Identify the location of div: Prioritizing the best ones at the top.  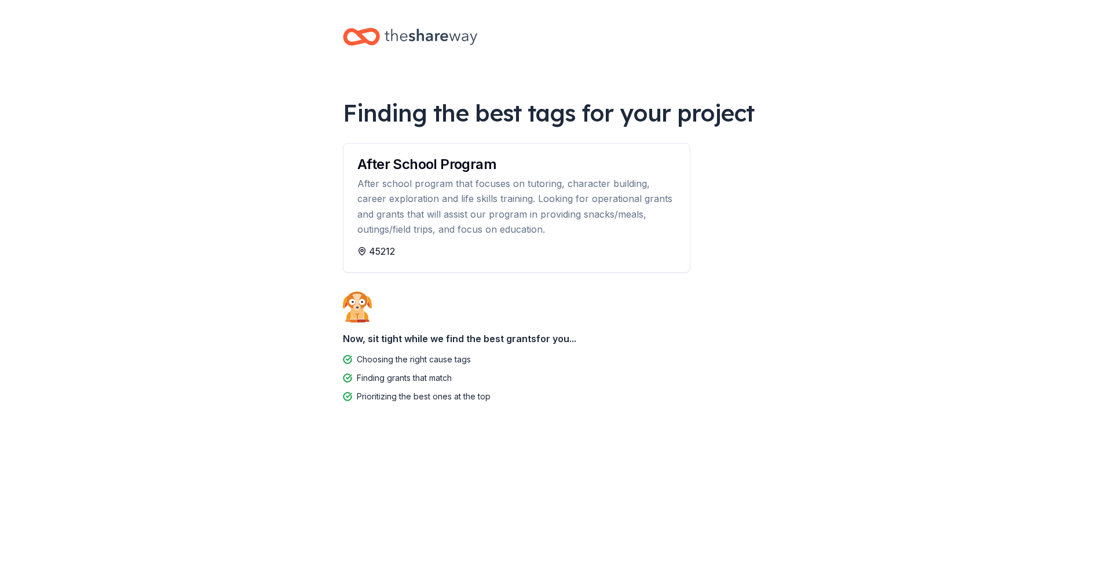
(423, 397).